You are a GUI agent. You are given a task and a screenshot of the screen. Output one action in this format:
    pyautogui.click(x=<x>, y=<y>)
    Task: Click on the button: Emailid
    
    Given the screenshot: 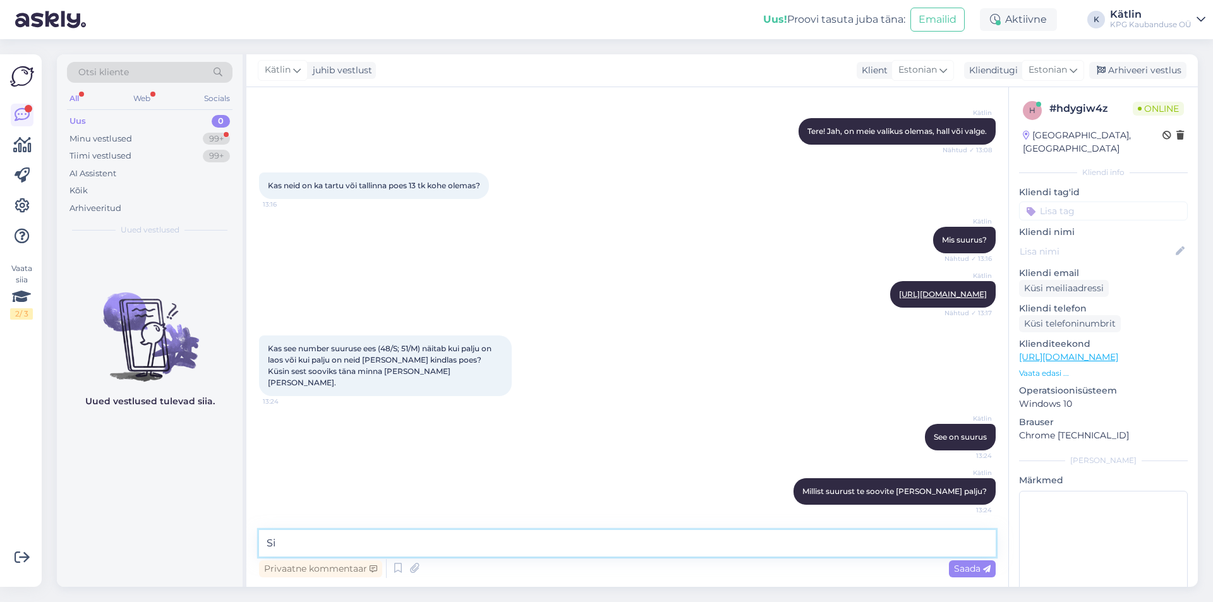 What is the action you would take?
    pyautogui.click(x=938, y=20)
    